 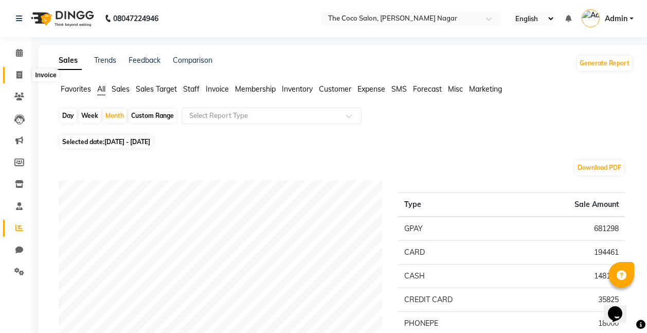 I want to click on td: 194461, so click(x=569, y=252).